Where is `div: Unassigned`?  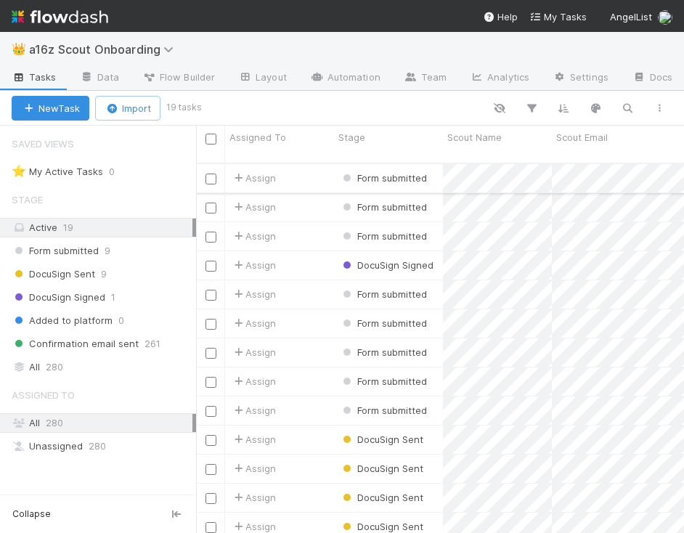 div: Unassigned is located at coordinates (102, 446).